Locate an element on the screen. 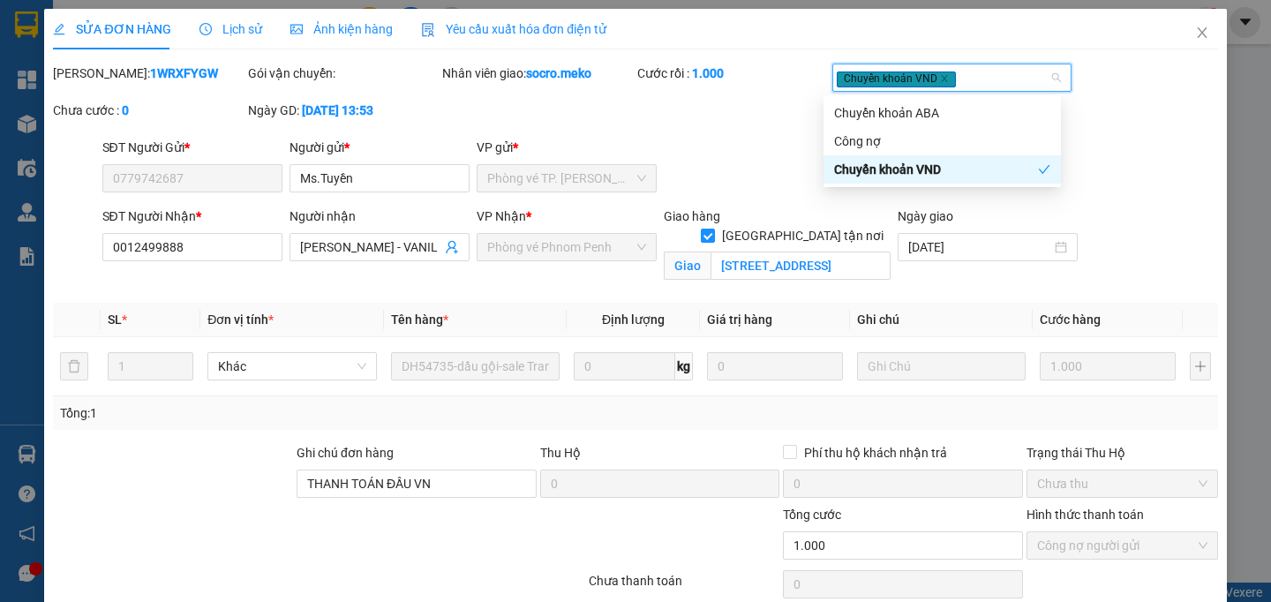  button: delete is located at coordinates (74, 366).